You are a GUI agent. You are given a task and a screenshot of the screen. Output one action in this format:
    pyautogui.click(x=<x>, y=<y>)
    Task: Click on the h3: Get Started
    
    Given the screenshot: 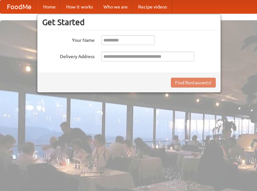 What is the action you would take?
    pyautogui.click(x=129, y=22)
    